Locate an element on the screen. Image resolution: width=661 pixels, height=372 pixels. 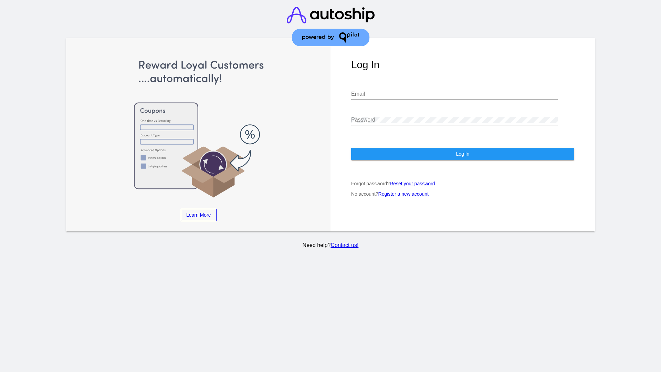
a: Reset your password is located at coordinates (413, 184).